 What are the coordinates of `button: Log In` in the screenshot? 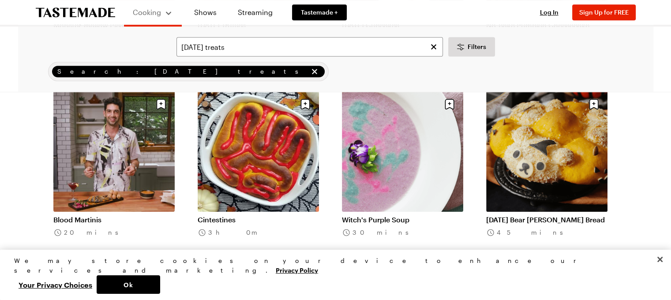 It's located at (549, 12).